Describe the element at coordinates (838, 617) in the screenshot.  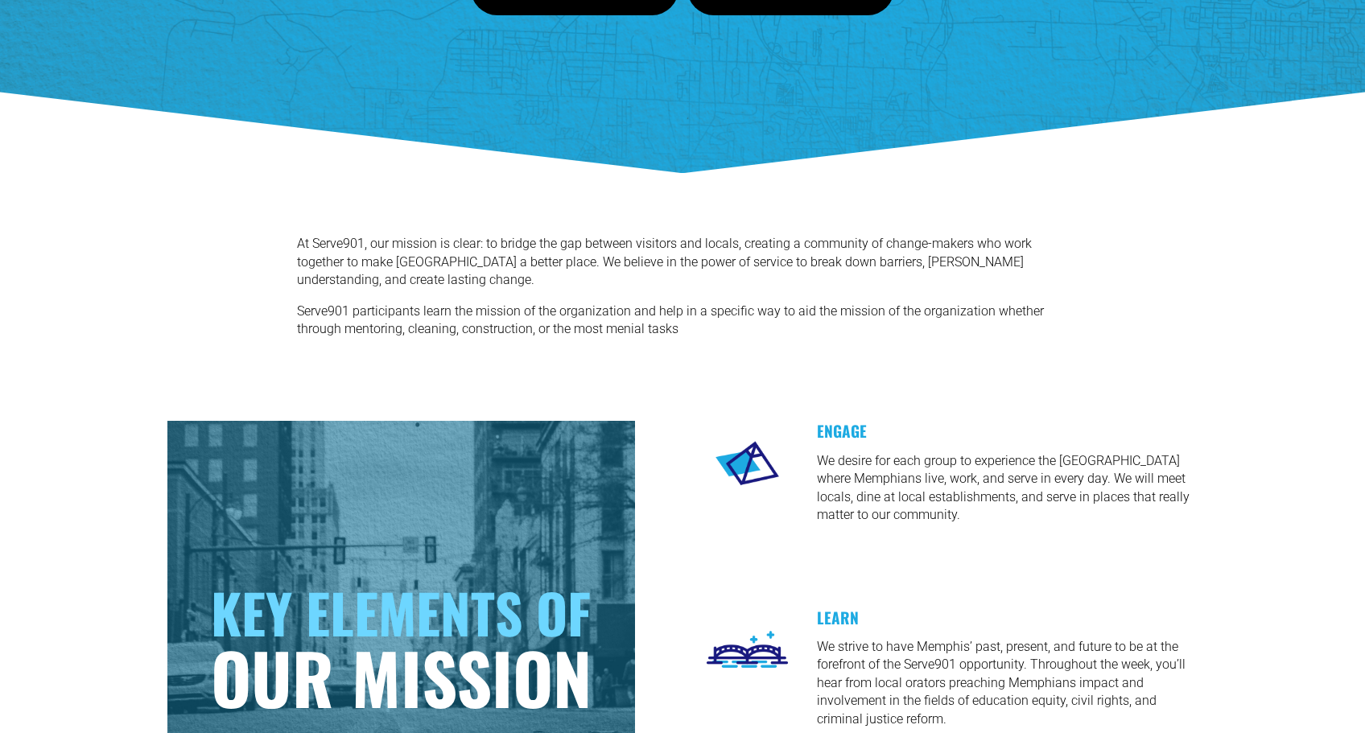
I see `strong: LEARN` at that location.